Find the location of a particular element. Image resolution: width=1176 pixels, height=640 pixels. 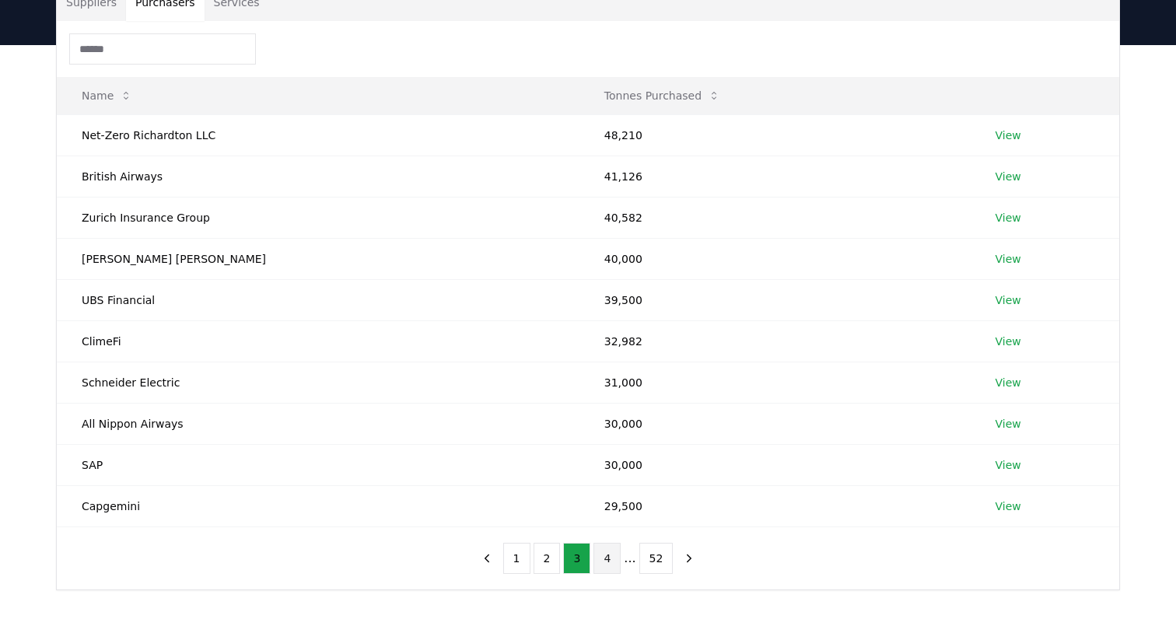

td: Capgemini is located at coordinates (318, 506).